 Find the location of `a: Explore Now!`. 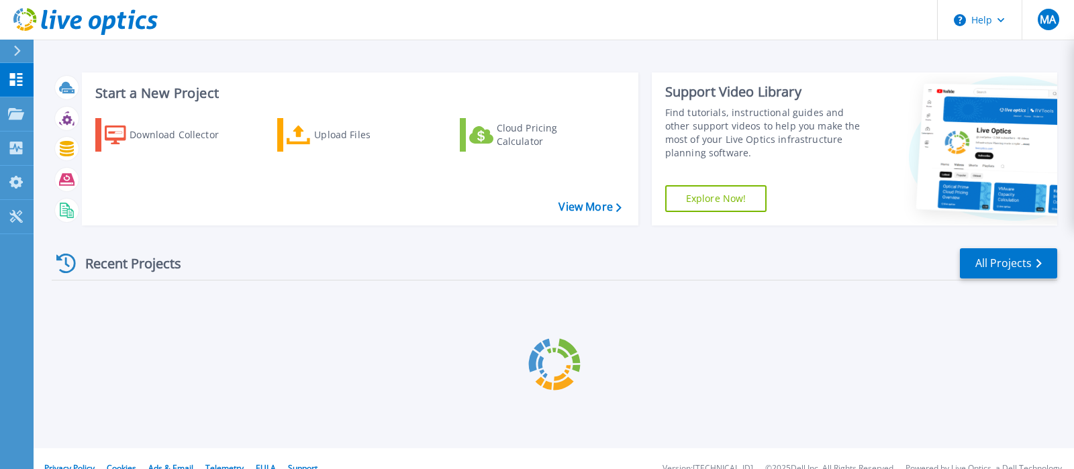

a: Explore Now! is located at coordinates (716, 199).